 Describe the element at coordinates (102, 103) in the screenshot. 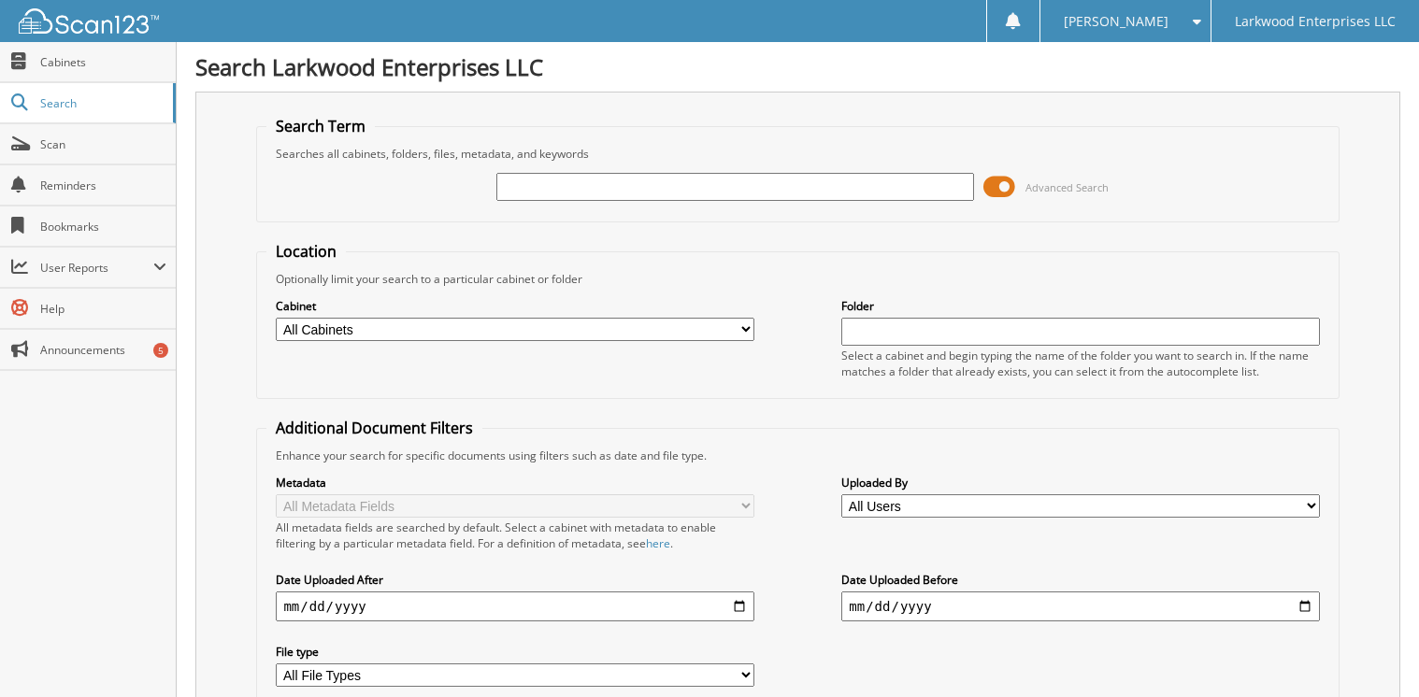

I see `span: Search` at that location.